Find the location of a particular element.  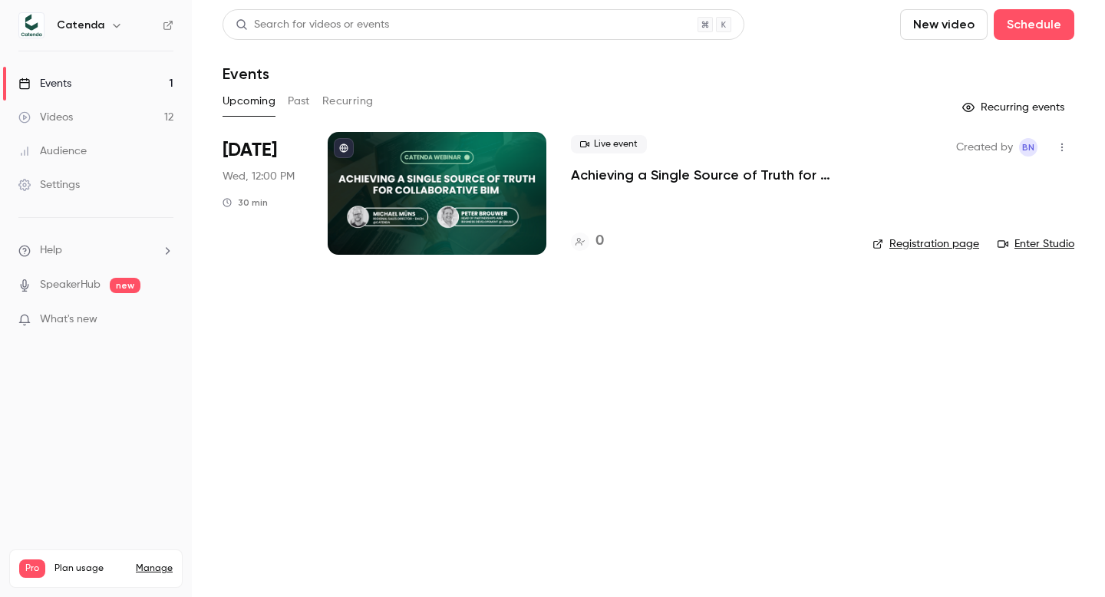

h6: Catenda is located at coordinates (81, 25).